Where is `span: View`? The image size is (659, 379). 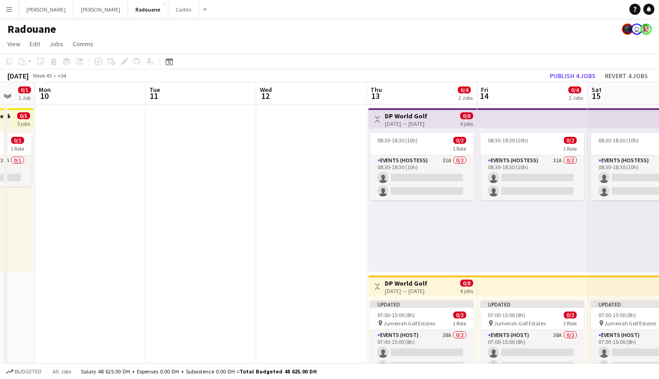 span: View is located at coordinates (14, 44).